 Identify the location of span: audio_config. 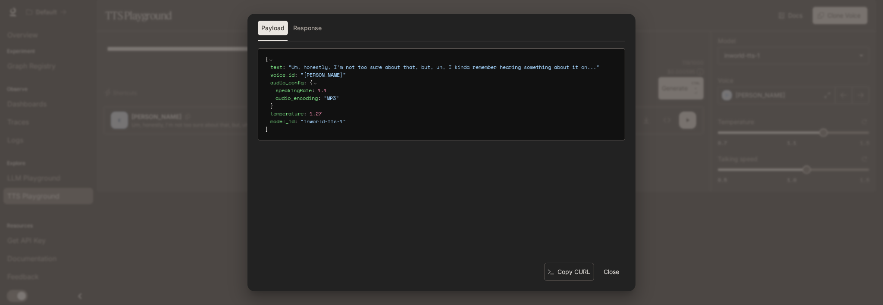
(287, 82).